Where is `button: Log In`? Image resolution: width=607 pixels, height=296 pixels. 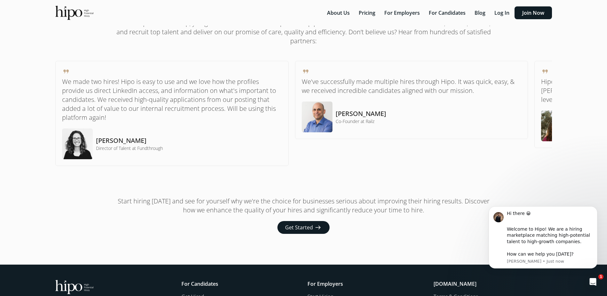
button: Log In is located at coordinates (502, 13).